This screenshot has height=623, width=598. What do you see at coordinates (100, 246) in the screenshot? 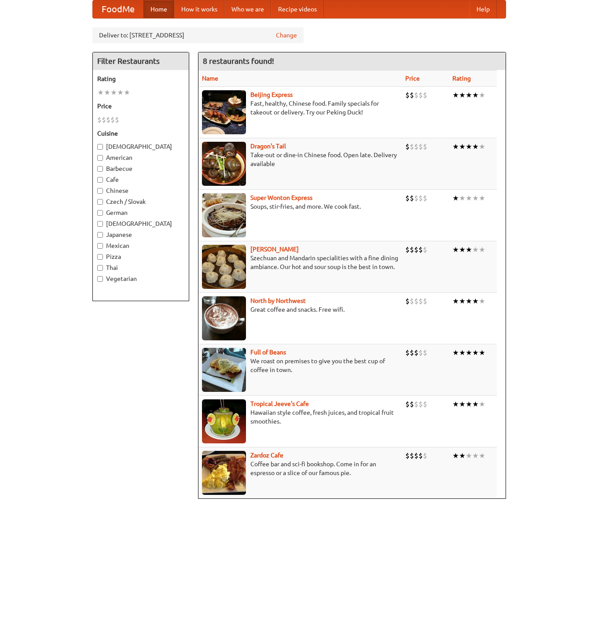
I see `input: Mexican` at bounding box center [100, 246].